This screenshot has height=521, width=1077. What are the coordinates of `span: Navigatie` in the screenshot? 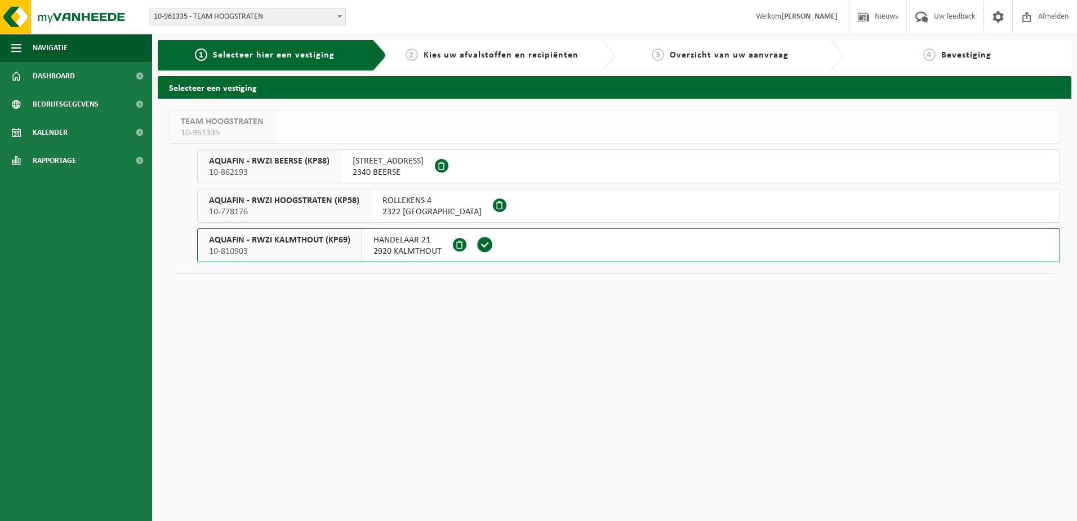 It's located at (50, 48).